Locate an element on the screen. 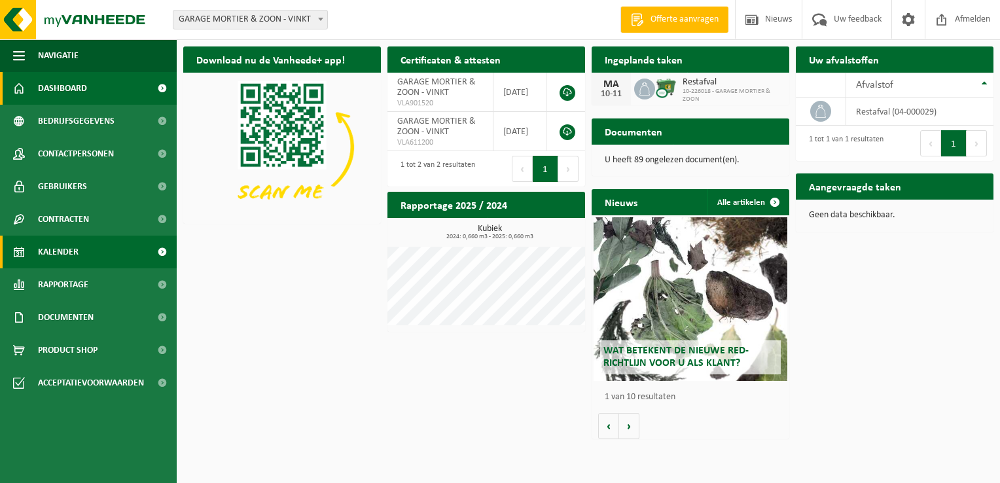 This screenshot has width=1000, height=483. div: MA is located at coordinates (611, 84).